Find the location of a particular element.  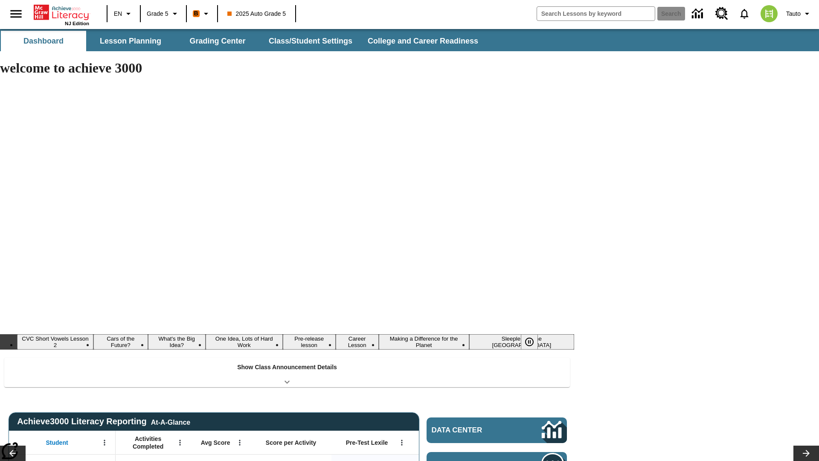

button: Grade: Grade 5, Select a grade is located at coordinates (163, 14).